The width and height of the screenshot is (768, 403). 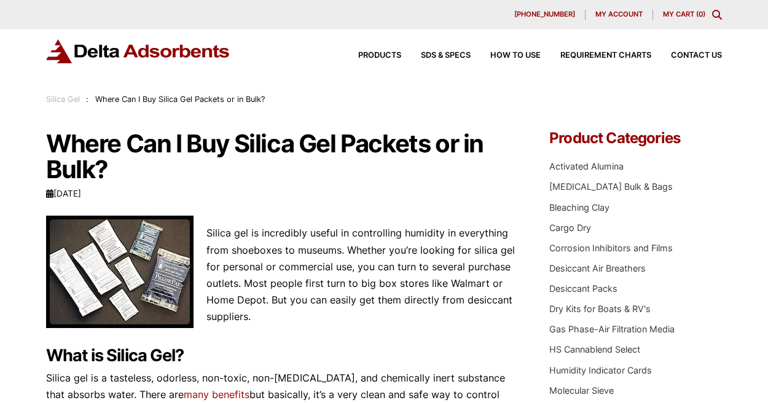 I want to click on a: Silica Gel, so click(x=63, y=99).